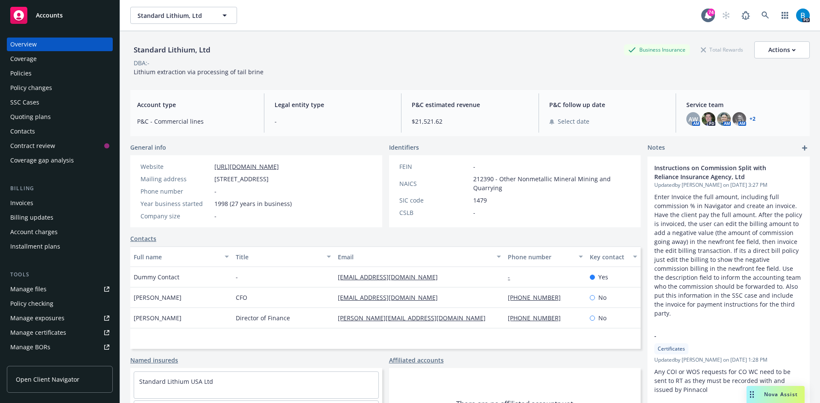 Image resolution: width=820 pixels, height=403 pixels. What do you see at coordinates (602, 318) in the screenshot?
I see `span: No` at bounding box center [602, 318].